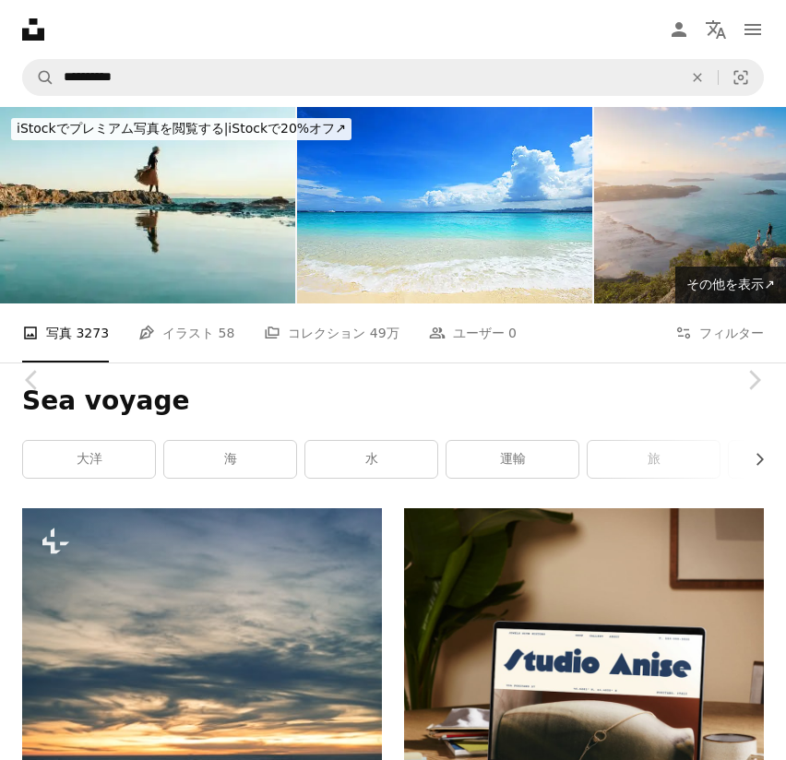 Image resolution: width=786 pixels, height=760 pixels. Describe the element at coordinates (230, 460) in the screenshot. I see `a: 海` at that location.